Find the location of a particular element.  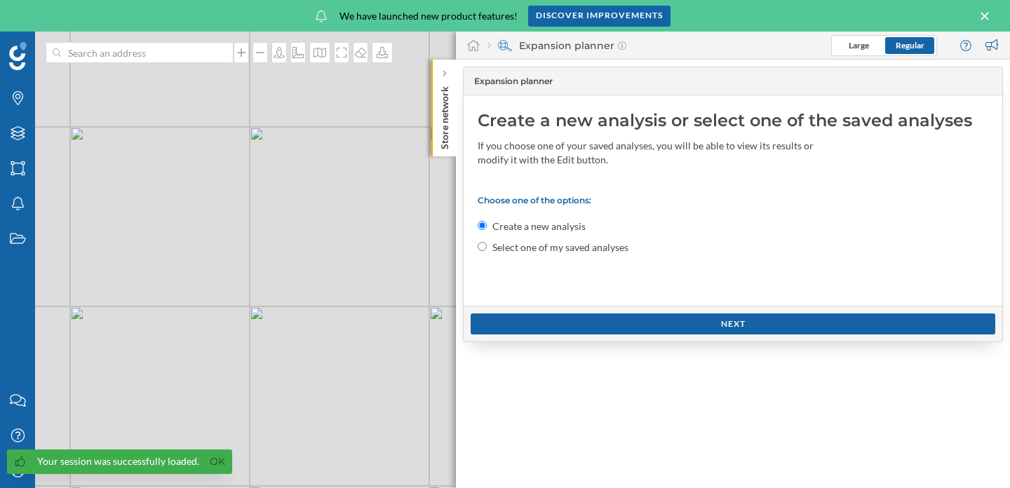

label: Create a new analysis is located at coordinates (539, 227).